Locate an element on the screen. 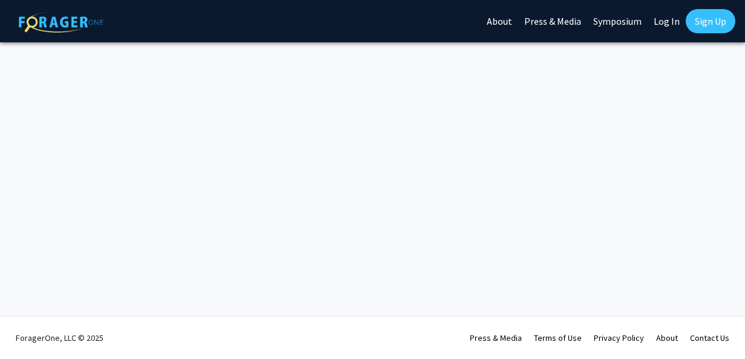  a: Terms of Use is located at coordinates (558, 338).